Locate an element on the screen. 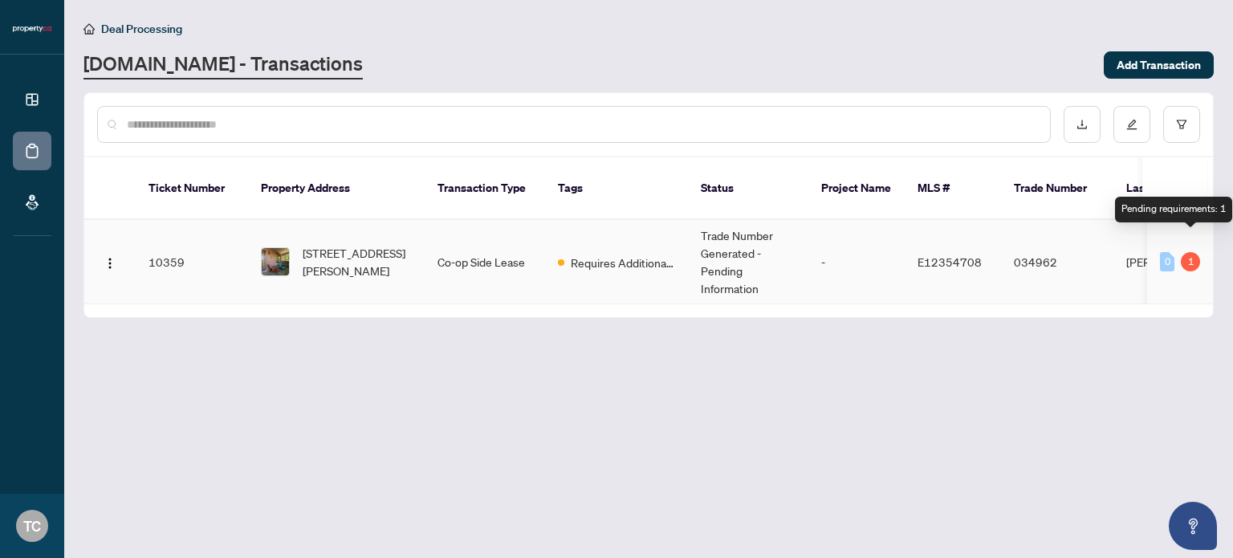 The width and height of the screenshot is (1233, 558). td: 034962 is located at coordinates (1058, 262).